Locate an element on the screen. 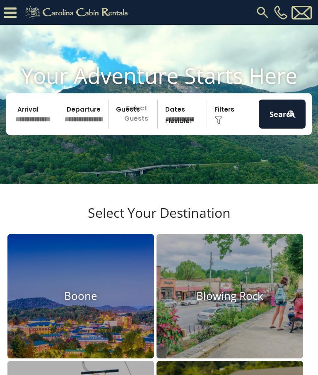 The image size is (318, 375). a: Blowing Rock is located at coordinates (230, 296).